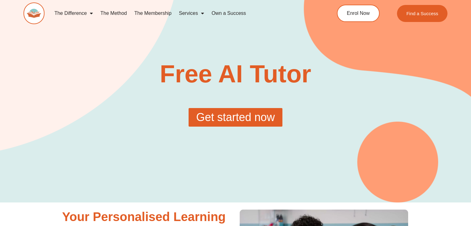  What do you see at coordinates (74, 13) in the screenshot?
I see `a: The Difference` at bounding box center [74, 13].